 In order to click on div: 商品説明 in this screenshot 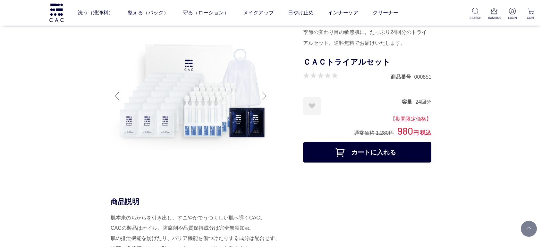, I will do `click(271, 202)`.